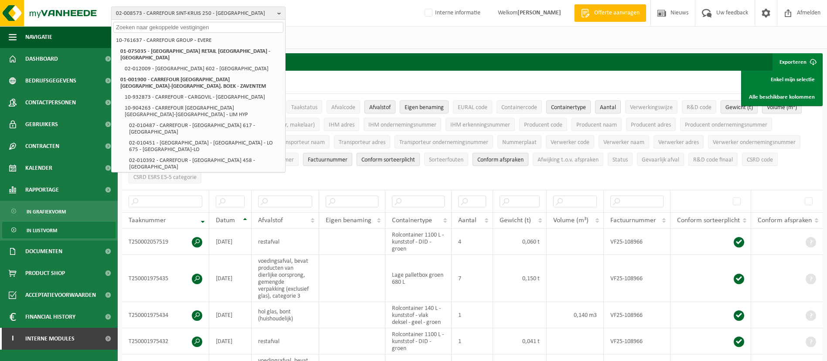  What do you see at coordinates (362, 142) in the screenshot?
I see `button: Transporteur adresTransporteur adres: Activate to sort` at bounding box center [362, 142].